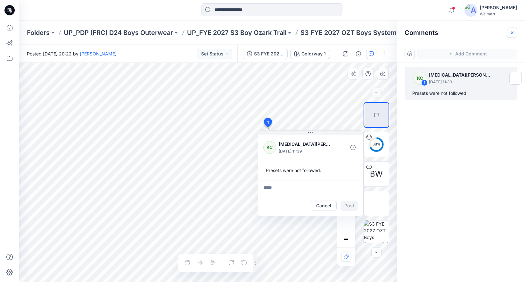  What do you see at coordinates (377, 174) in the screenshot?
I see `span: BW` at bounding box center [377, 174].